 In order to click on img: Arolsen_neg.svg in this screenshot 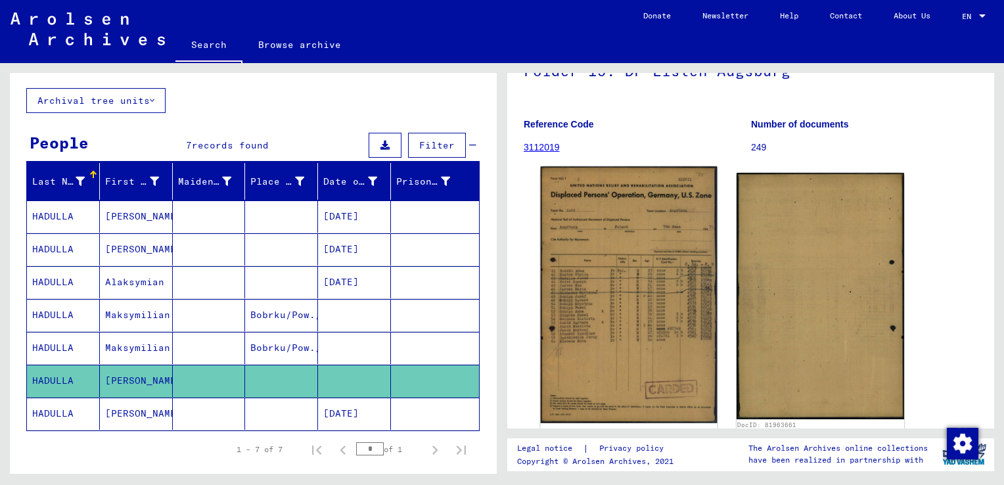, I will do `click(87, 29)`.